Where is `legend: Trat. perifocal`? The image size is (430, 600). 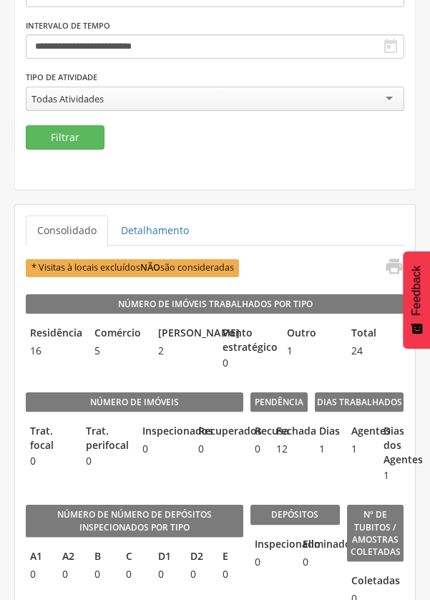 legend: Trat. perifocal is located at coordinates (106, 438).